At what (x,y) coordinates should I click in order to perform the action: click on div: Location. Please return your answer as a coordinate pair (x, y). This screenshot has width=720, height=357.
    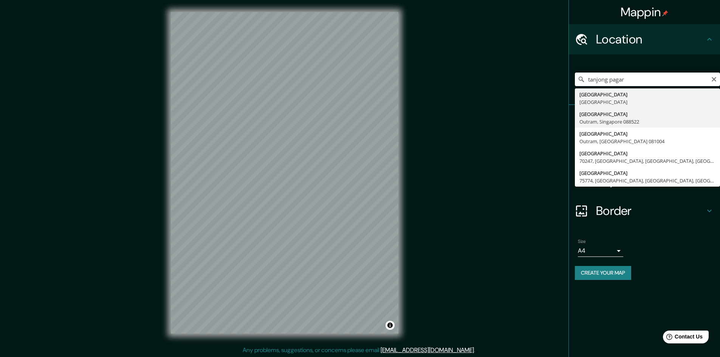
    Looking at the image, I should click on (644, 39).